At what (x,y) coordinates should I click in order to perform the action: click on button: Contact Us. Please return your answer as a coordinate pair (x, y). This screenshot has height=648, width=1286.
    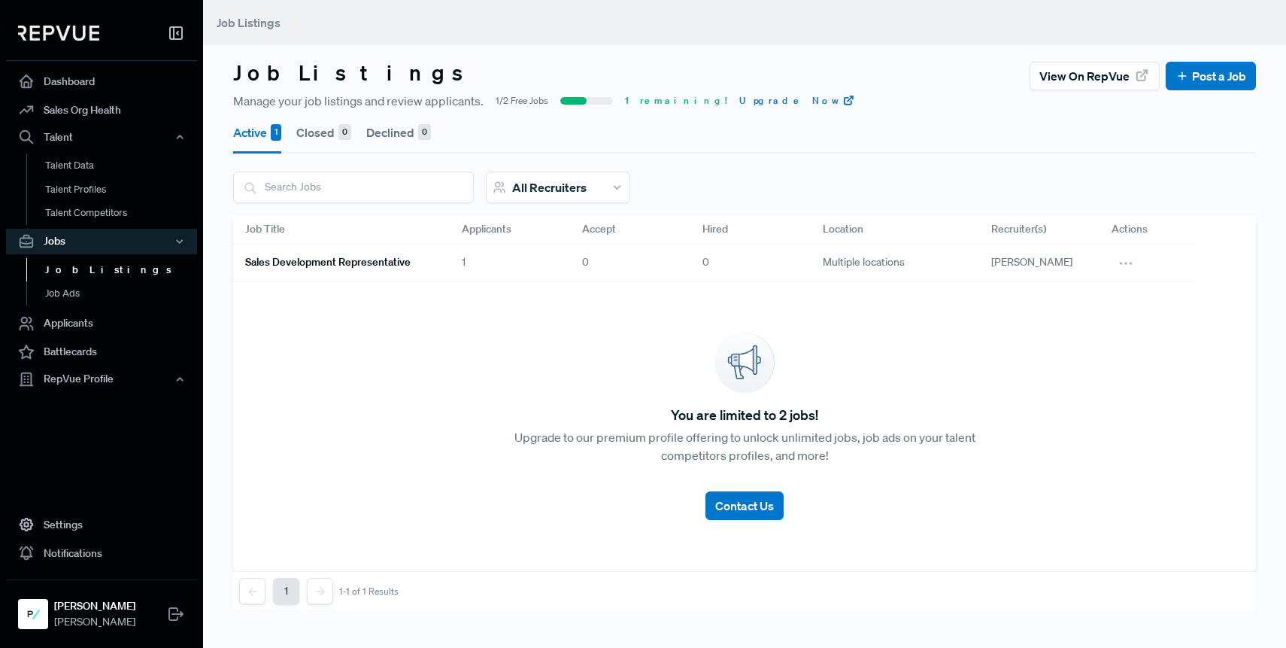
    Looking at the image, I should click on (745, 505).